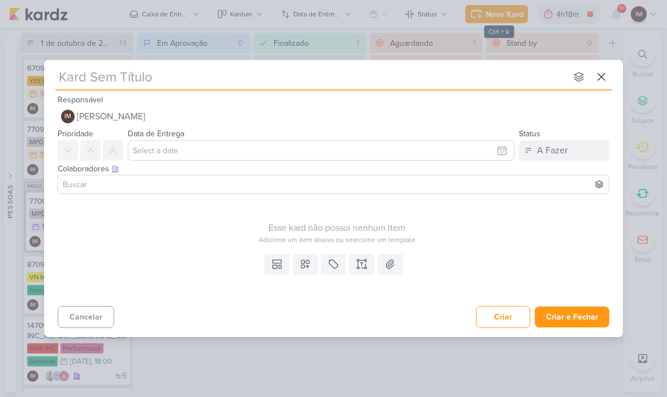 The image size is (667, 397). I want to click on div: Colaboradores, so click(334, 169).